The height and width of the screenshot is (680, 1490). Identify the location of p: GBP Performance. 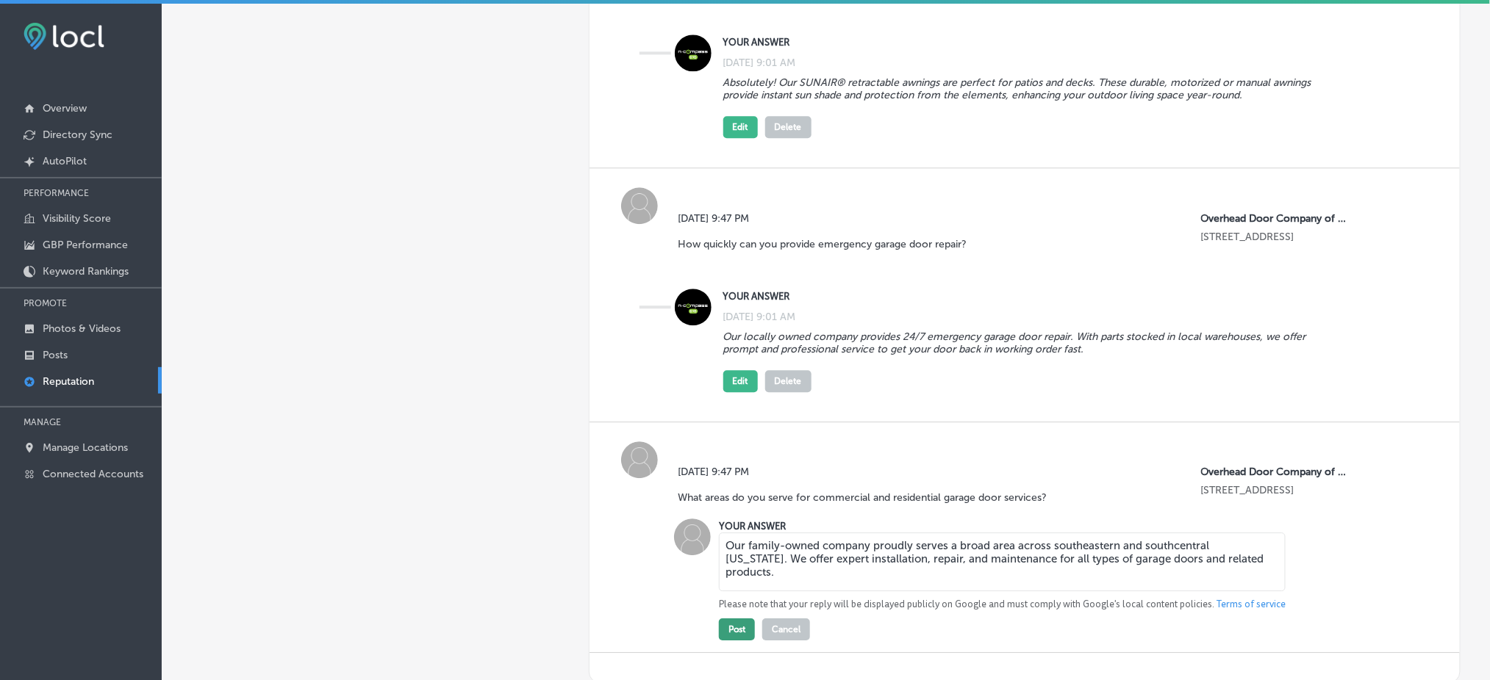
(85, 245).